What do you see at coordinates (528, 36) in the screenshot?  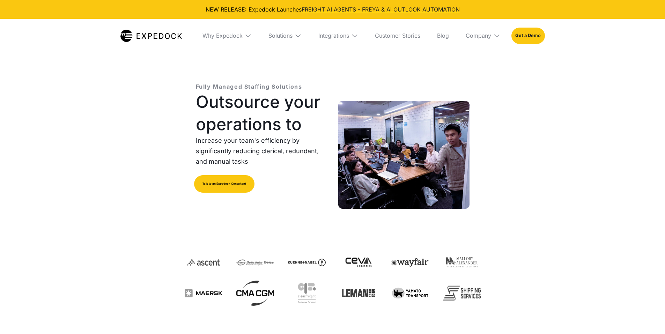 I see `a: Get a Demo` at bounding box center [528, 36].